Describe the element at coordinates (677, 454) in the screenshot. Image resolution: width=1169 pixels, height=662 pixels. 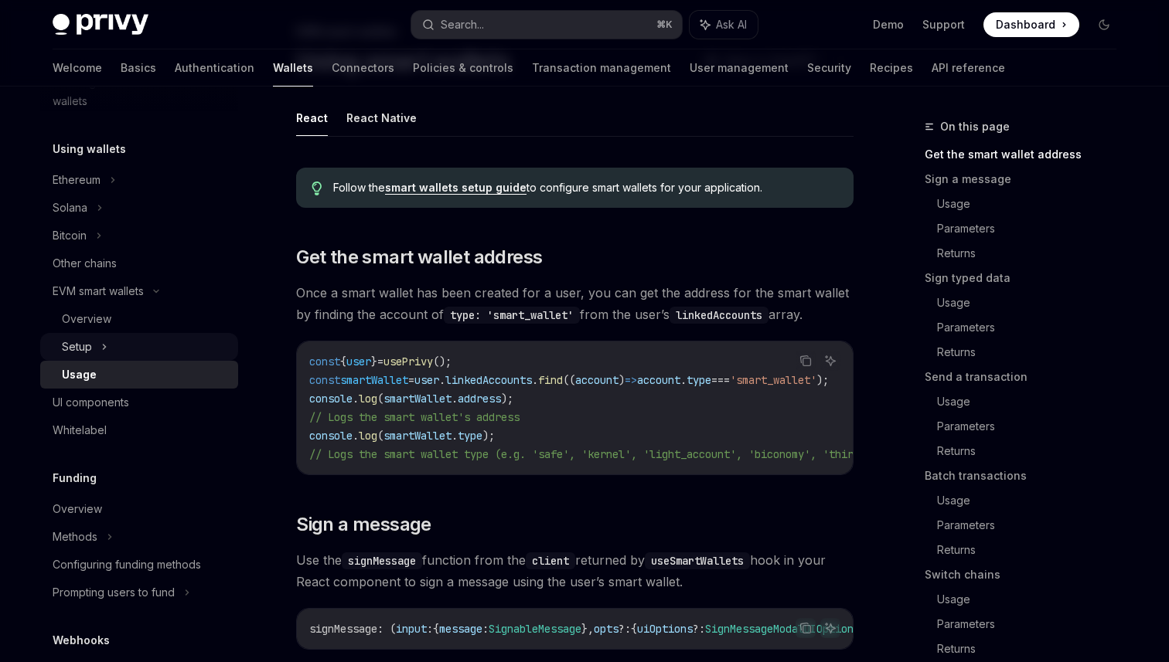
I see `span: // Logs the smart wallet type (e.g. 'safe', 'kernel', 'light_account', 'biconomy', 'thirdweb', 'c...` at that location.